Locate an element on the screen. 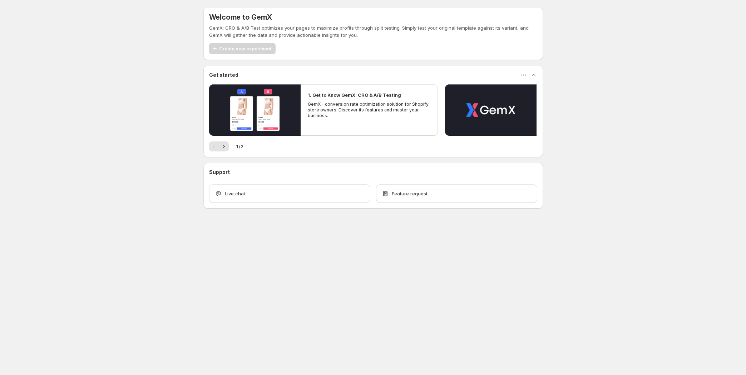  span: Live chat is located at coordinates (235, 194).